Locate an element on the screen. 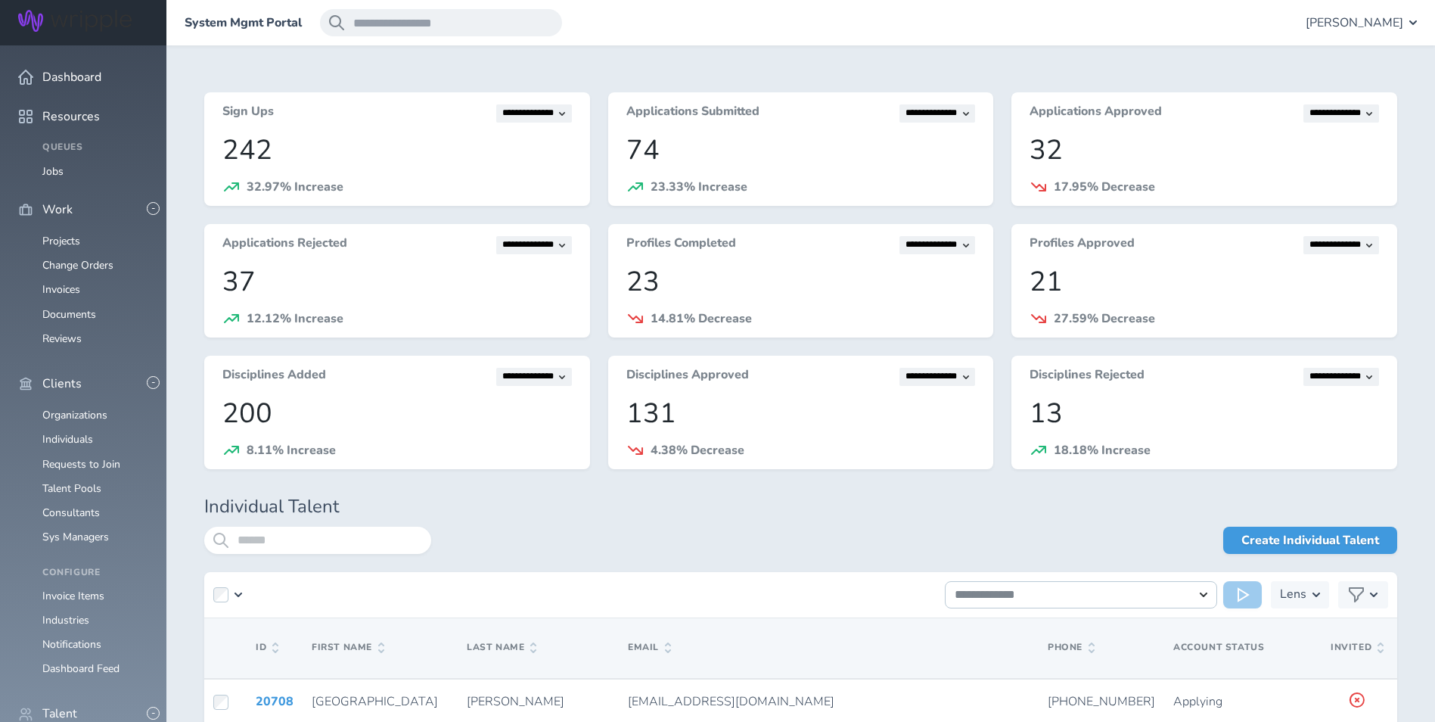 The height and width of the screenshot is (722, 1435). a: Talent Pools is located at coordinates (72, 488).